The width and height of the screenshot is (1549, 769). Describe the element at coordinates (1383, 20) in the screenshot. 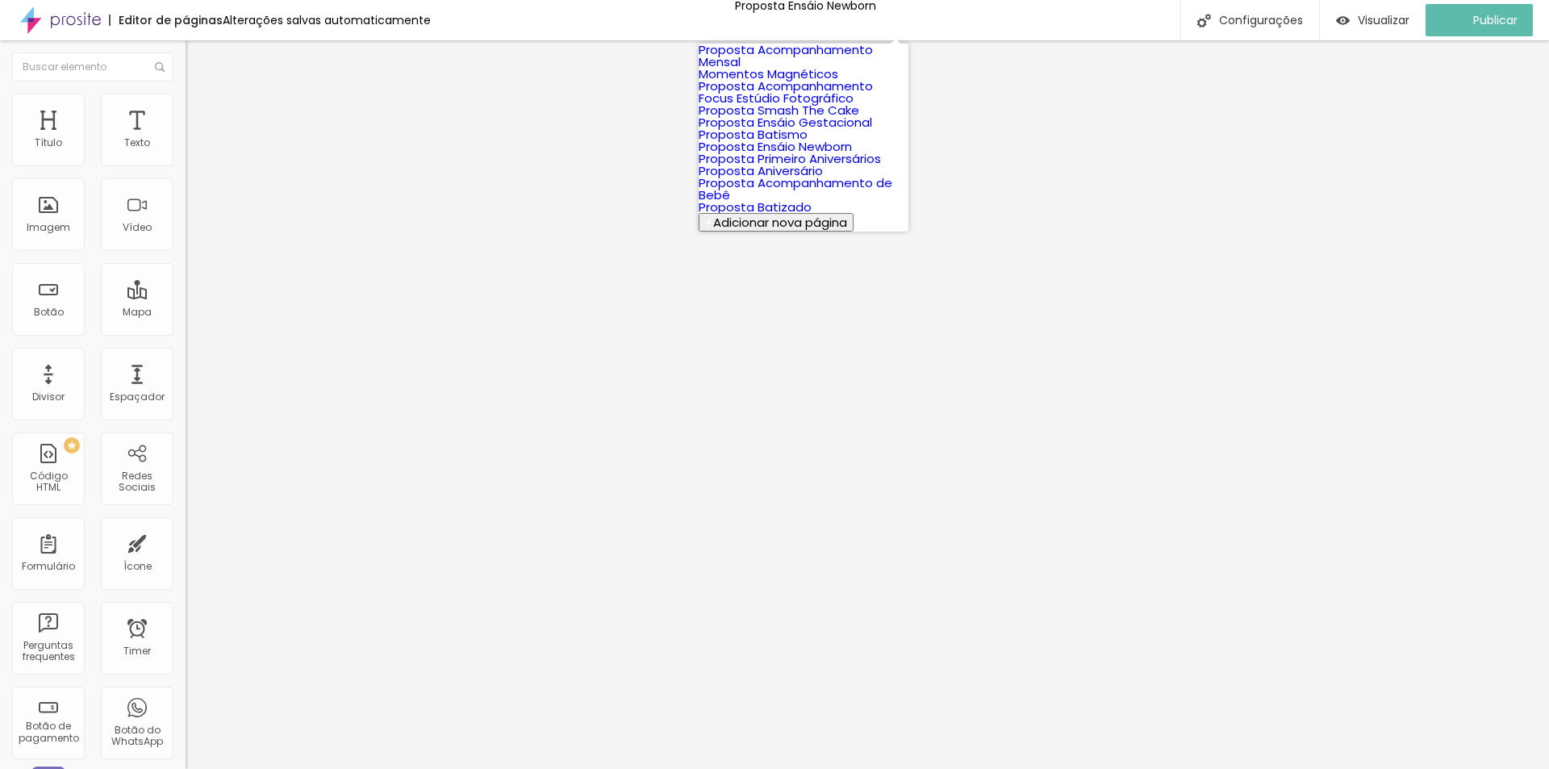

I see `span: Visualizar` at that location.